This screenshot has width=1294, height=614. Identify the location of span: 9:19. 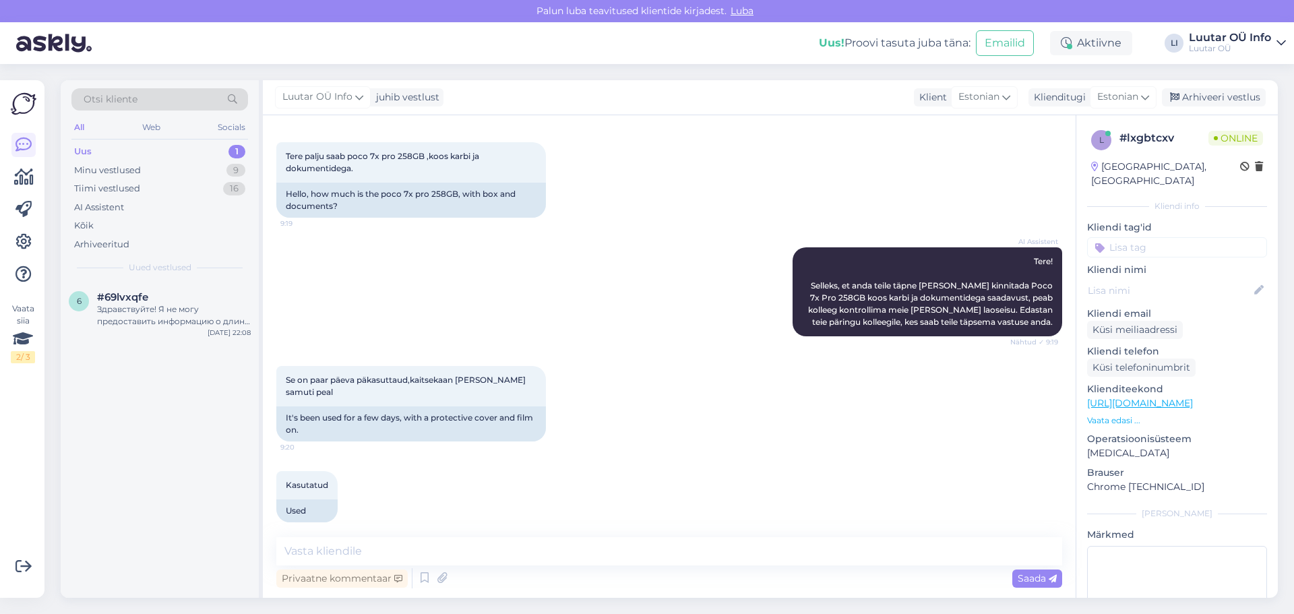
(305, 223).